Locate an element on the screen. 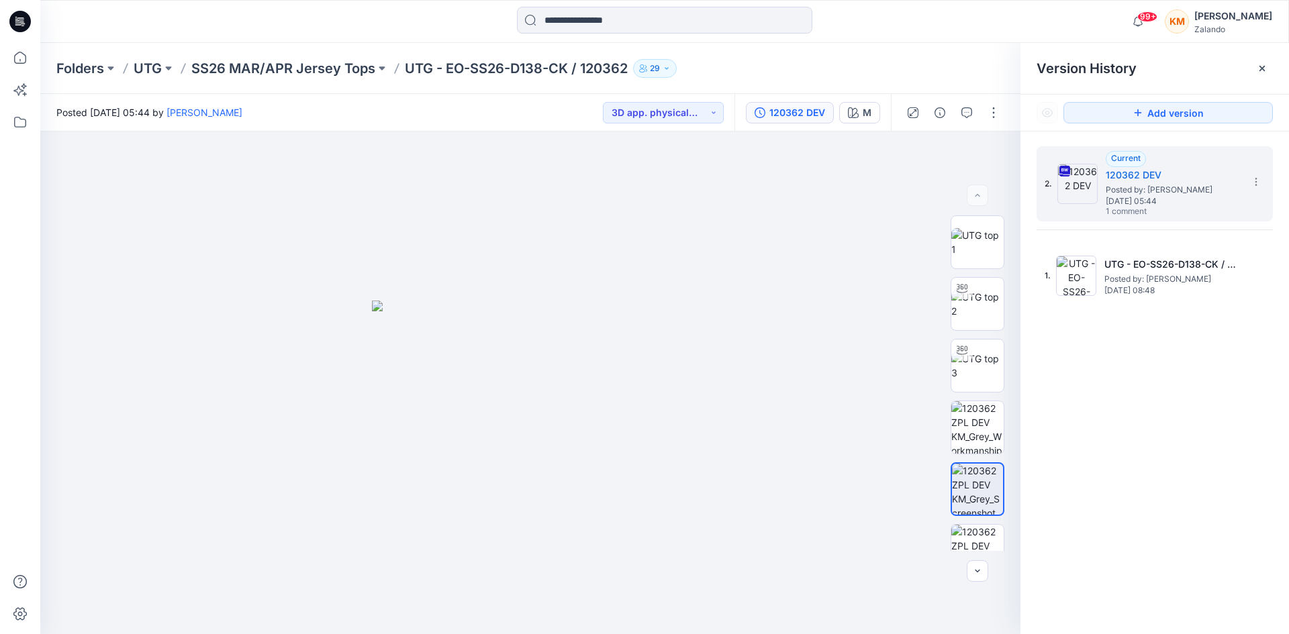  p: UTG - EO-SS26-D138-CK / 120362 is located at coordinates (516, 68).